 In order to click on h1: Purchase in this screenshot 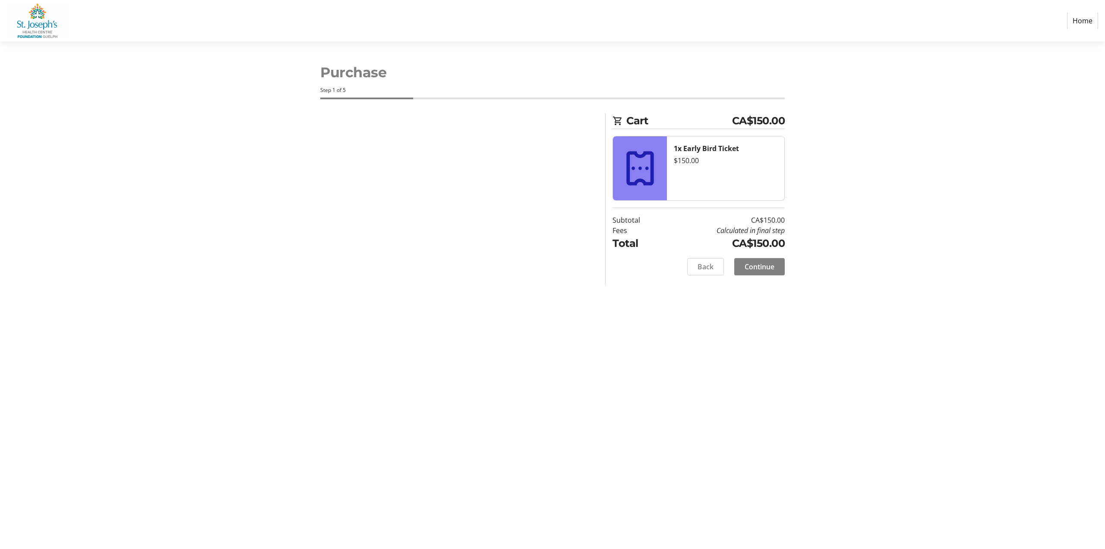, I will do `click(552, 73)`.